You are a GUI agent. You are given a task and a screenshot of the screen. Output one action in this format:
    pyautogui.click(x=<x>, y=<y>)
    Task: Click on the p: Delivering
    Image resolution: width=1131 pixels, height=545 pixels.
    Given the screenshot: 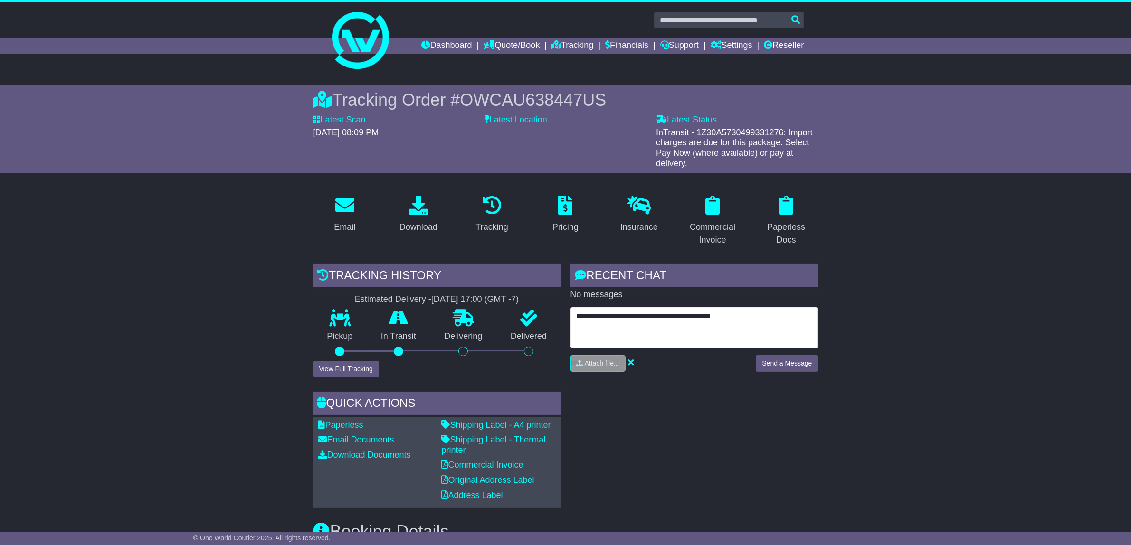 What is the action you would take?
    pyautogui.click(x=464, y=337)
    